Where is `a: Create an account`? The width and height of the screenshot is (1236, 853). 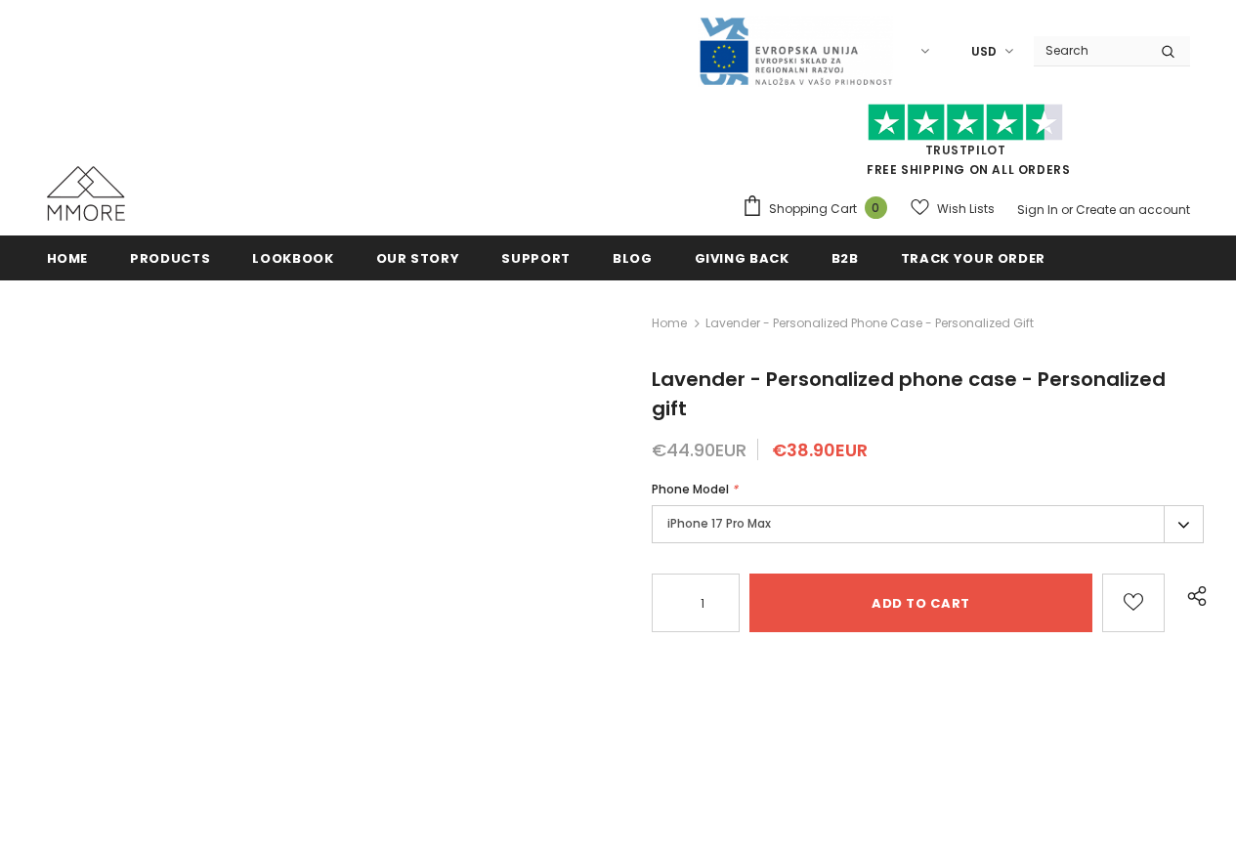 a: Create an account is located at coordinates (1133, 209).